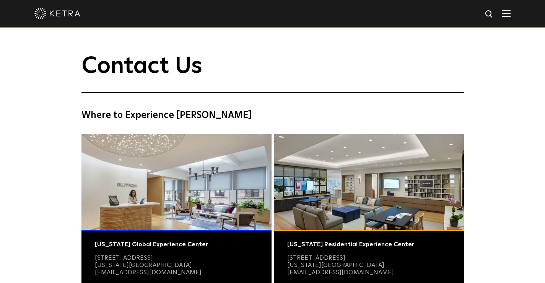 The height and width of the screenshot is (283, 545). I want to click on h1: Contact Us, so click(273, 73).